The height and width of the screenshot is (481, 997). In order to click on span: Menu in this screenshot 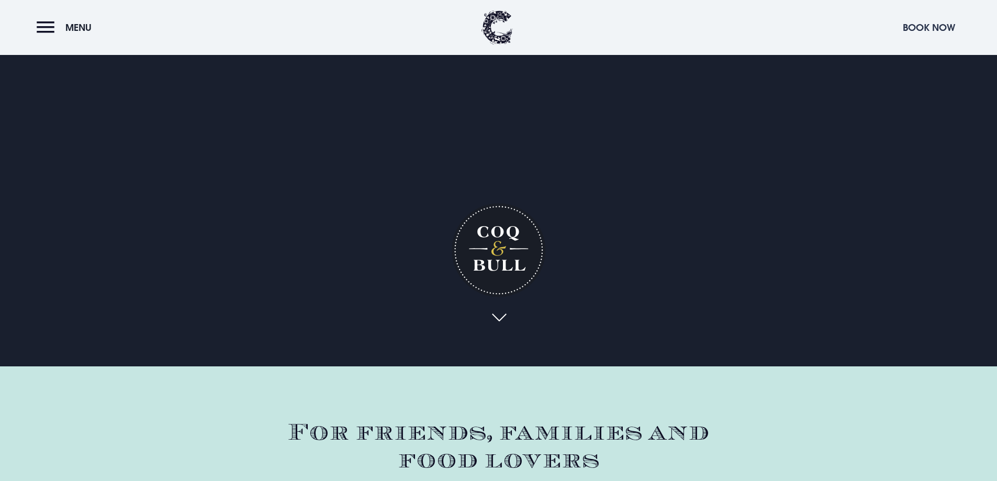, I will do `click(78, 27)`.